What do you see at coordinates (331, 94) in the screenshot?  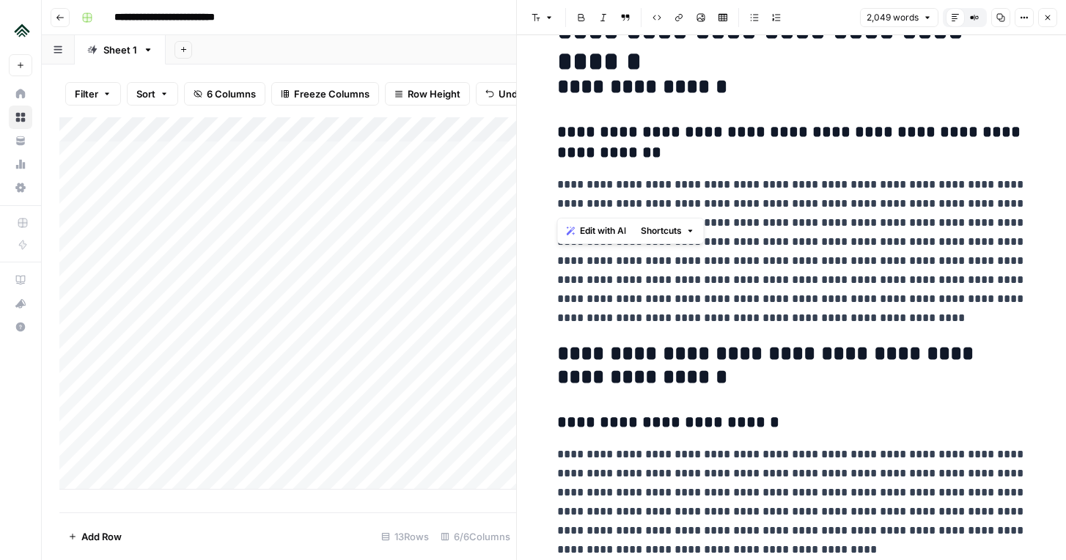 I see `span: Freeze Columns` at bounding box center [331, 94].